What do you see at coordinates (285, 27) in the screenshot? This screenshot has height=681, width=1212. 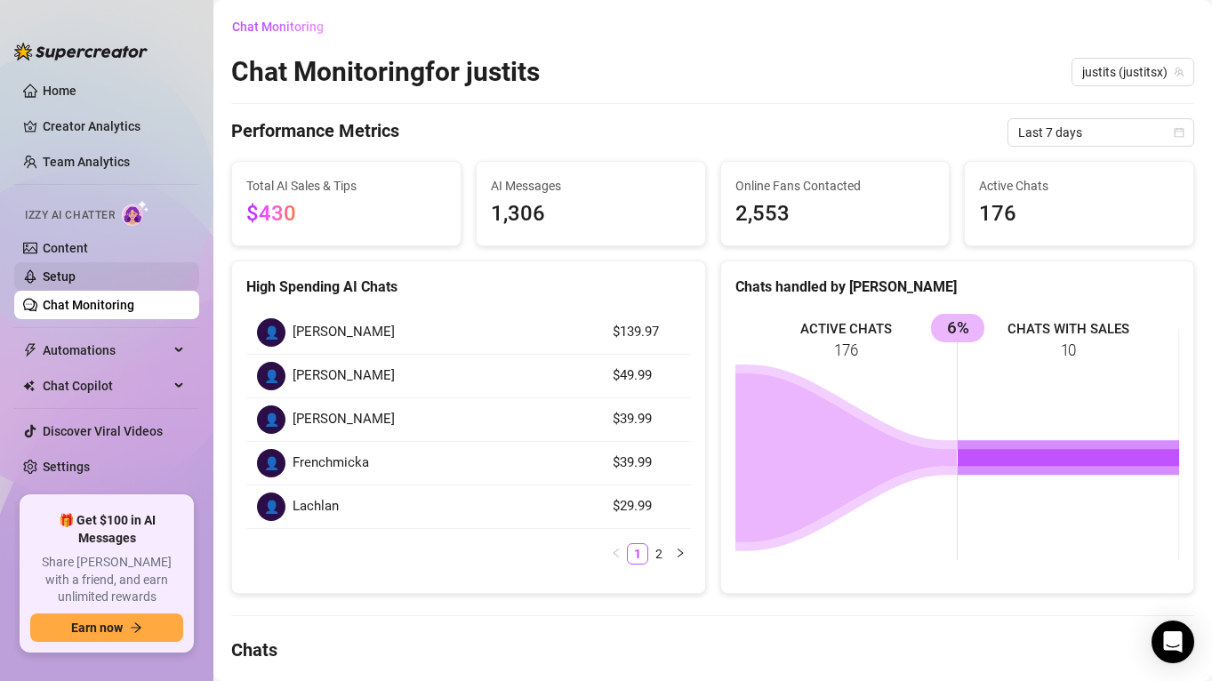 I see `button: Chat Monitoring` at bounding box center [285, 27].